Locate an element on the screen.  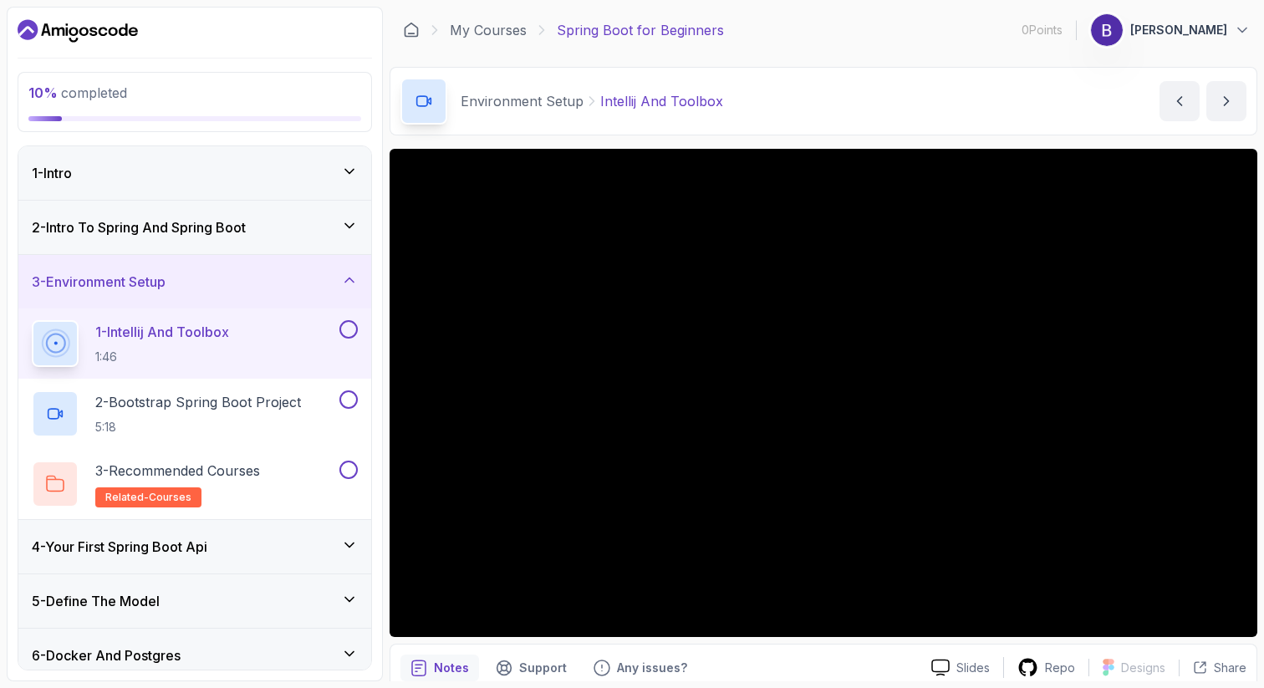
button: Feedback button is located at coordinates (640, 668).